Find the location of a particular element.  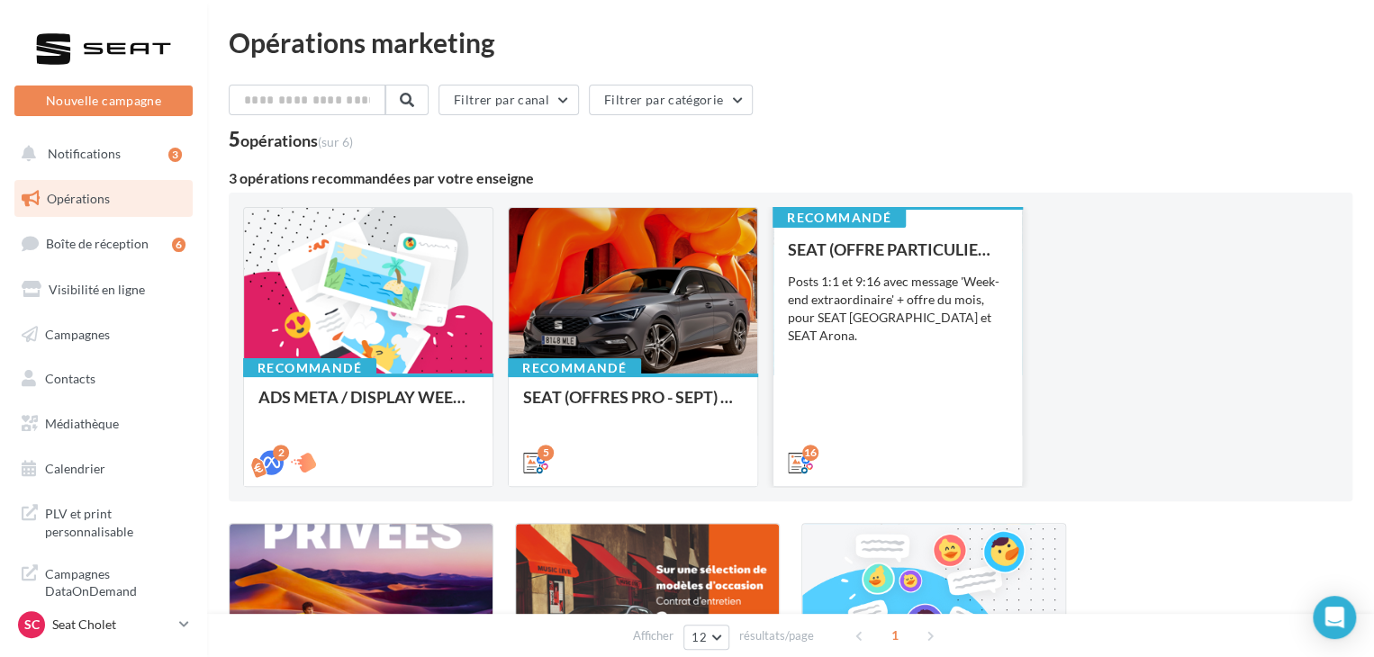

span: 12 is located at coordinates (699, 637).